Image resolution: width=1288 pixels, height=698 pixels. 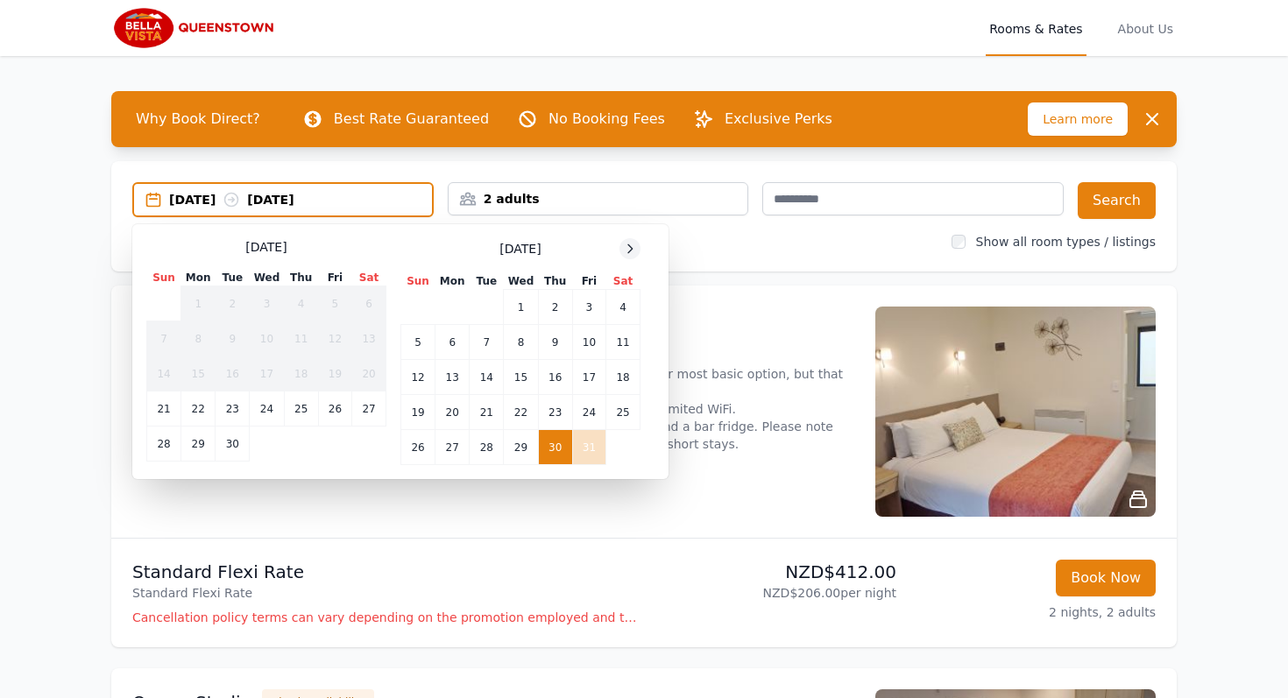 What do you see at coordinates (589, 448) in the screenshot?
I see `td: 31` at bounding box center [589, 448].